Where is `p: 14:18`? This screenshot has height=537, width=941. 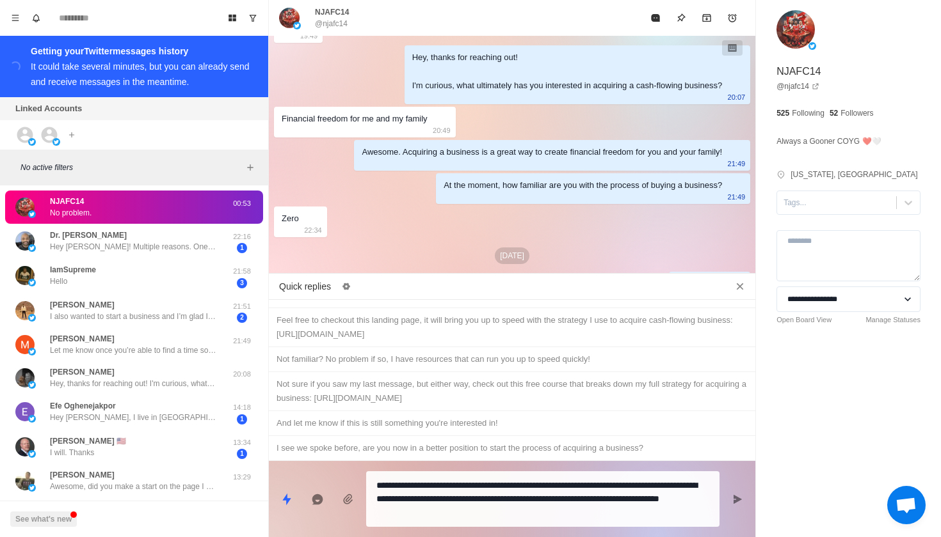
p: 14:18 is located at coordinates (242, 408).